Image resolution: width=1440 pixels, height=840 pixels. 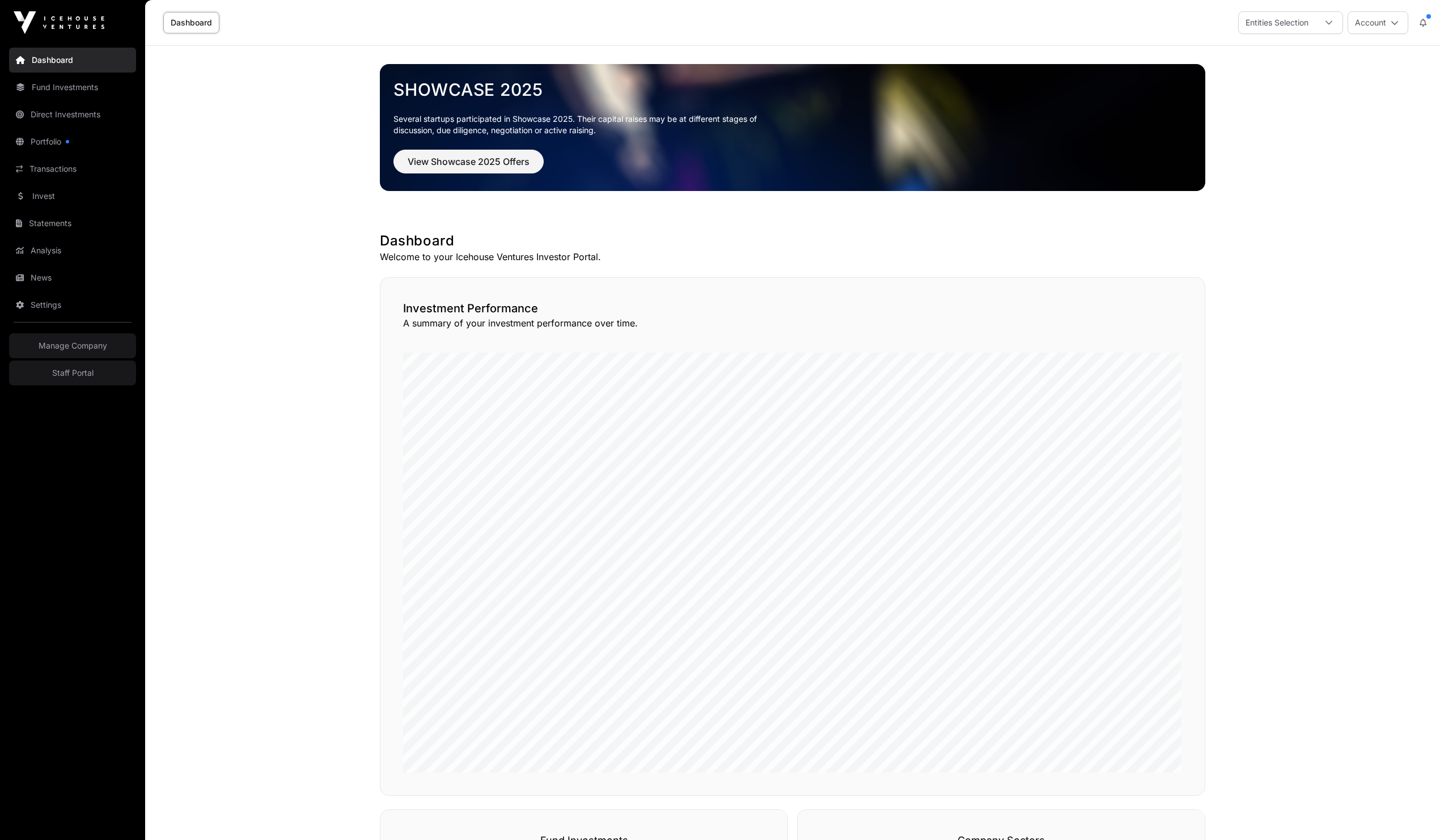 I want to click on a: Invest, so click(x=73, y=196).